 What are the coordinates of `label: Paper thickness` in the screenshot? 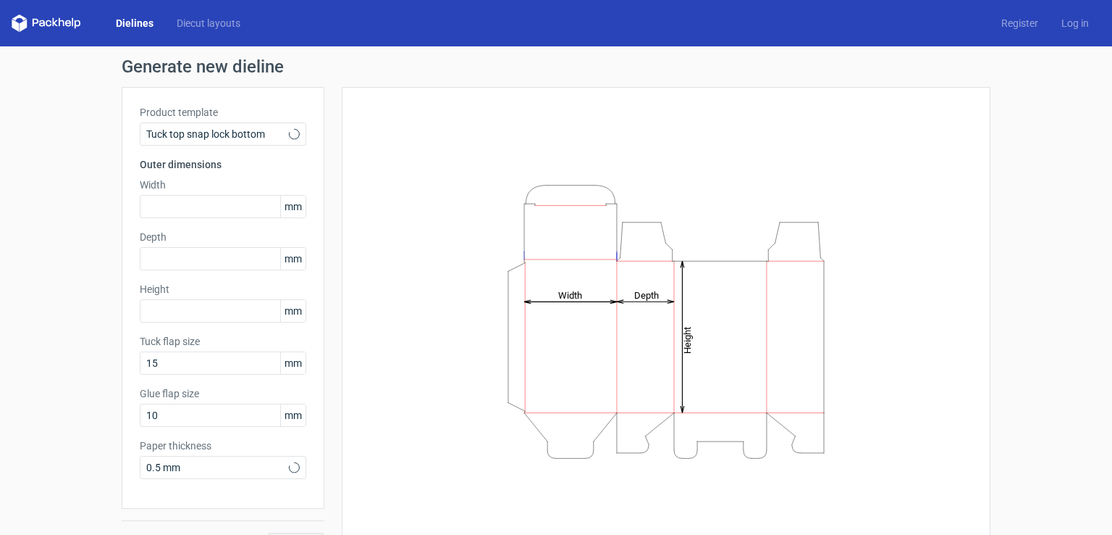 It's located at (223, 445).